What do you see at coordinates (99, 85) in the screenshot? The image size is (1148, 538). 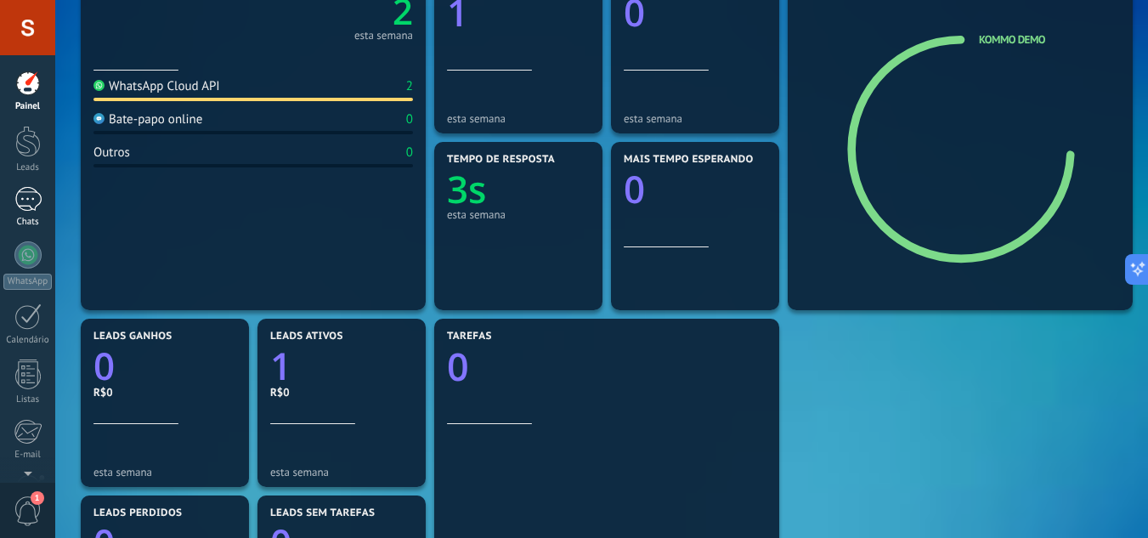 I see `img: WhatsApp Cloud API` at bounding box center [99, 85].